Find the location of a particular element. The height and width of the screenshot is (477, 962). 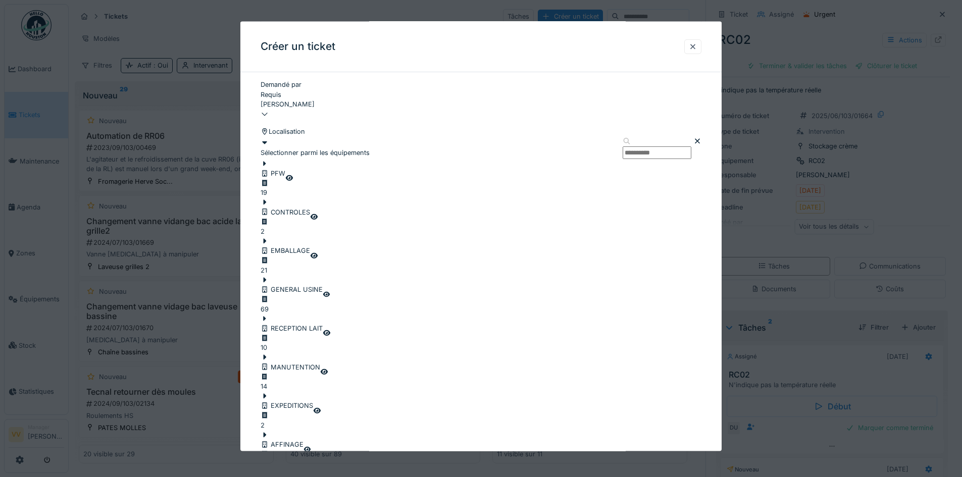

div: EMBALLAGE is located at coordinates (285, 250).